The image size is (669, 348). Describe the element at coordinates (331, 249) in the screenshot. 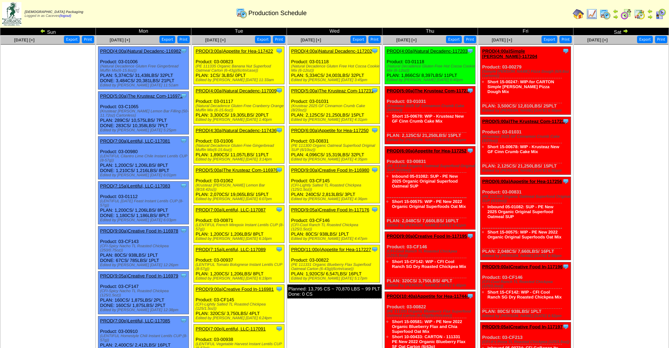

I see `a: PROD(11:00p)Appetite for Hea-117227` at that location.